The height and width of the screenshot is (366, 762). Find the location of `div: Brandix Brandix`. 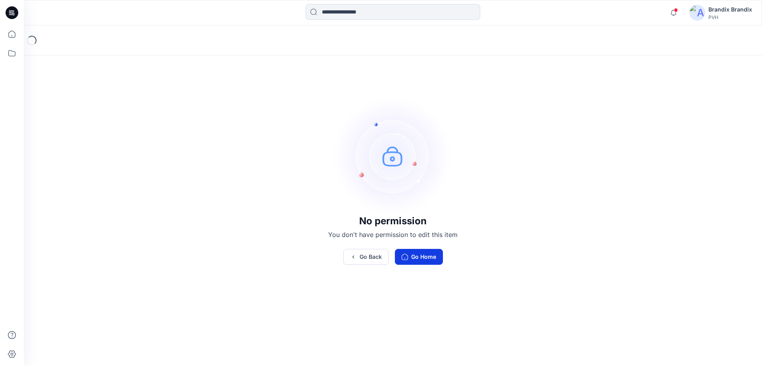

div: Brandix Brandix is located at coordinates (730, 10).